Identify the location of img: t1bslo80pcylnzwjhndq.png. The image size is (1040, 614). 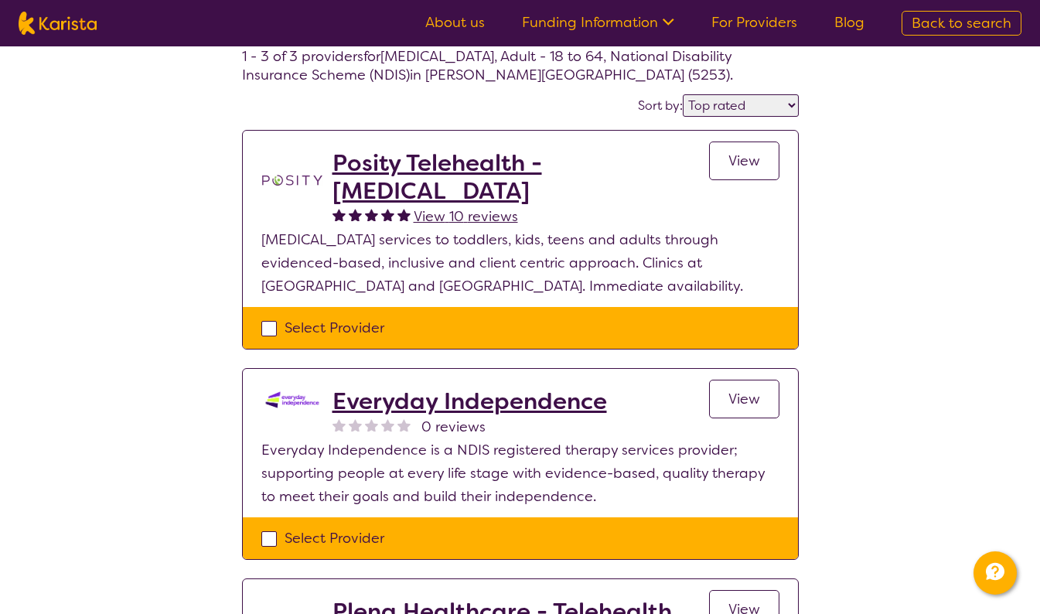
(292, 180).